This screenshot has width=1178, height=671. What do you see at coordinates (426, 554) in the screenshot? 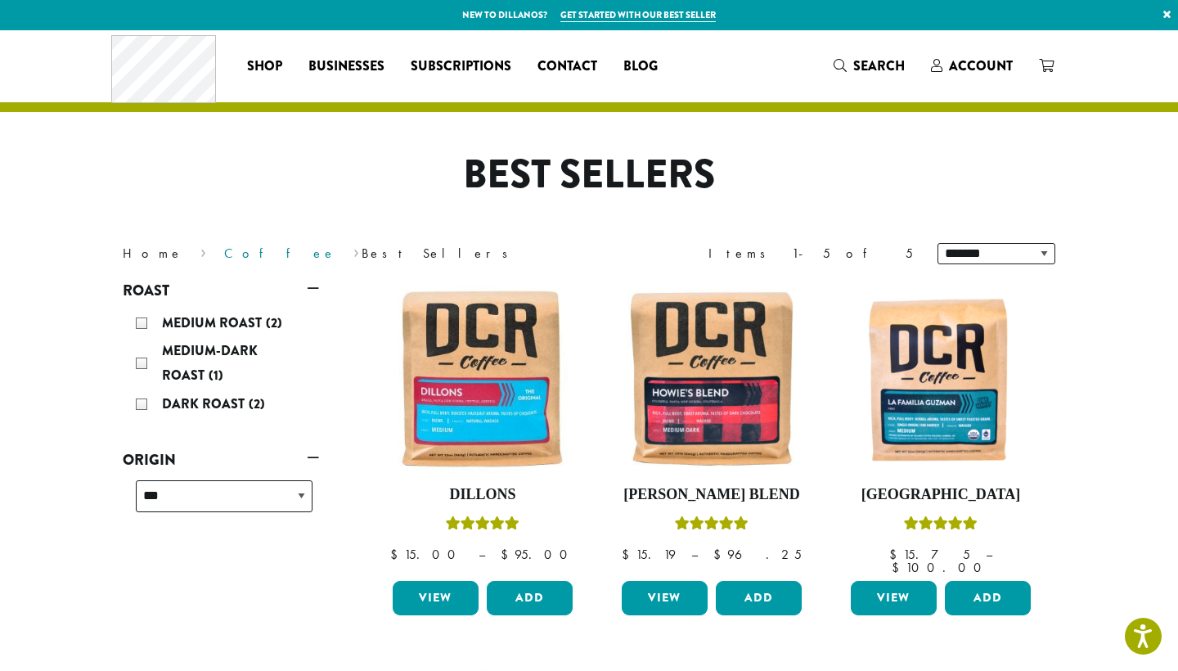
I see `bdi: 15.00` at bounding box center [426, 554].